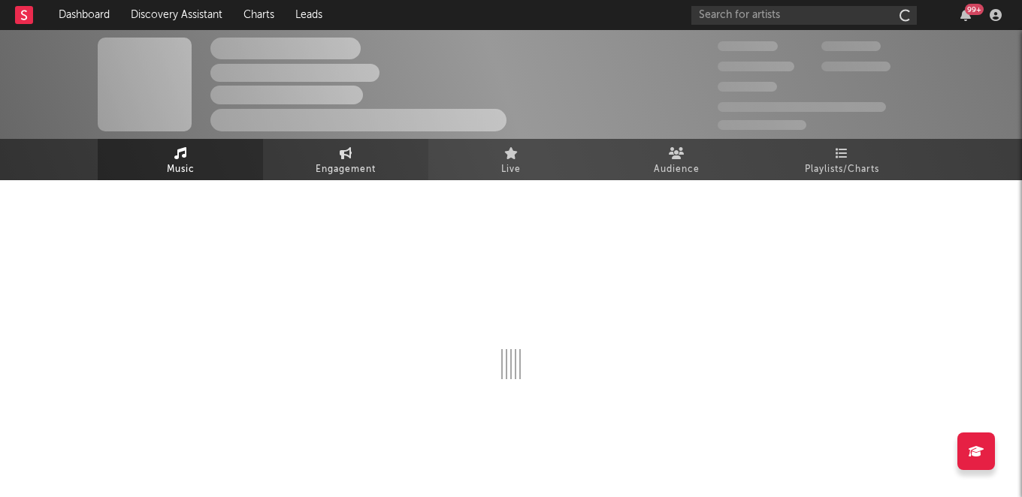 This screenshot has height=497, width=1022. What do you see at coordinates (346, 159) in the screenshot?
I see `a: Engagement` at bounding box center [346, 159].